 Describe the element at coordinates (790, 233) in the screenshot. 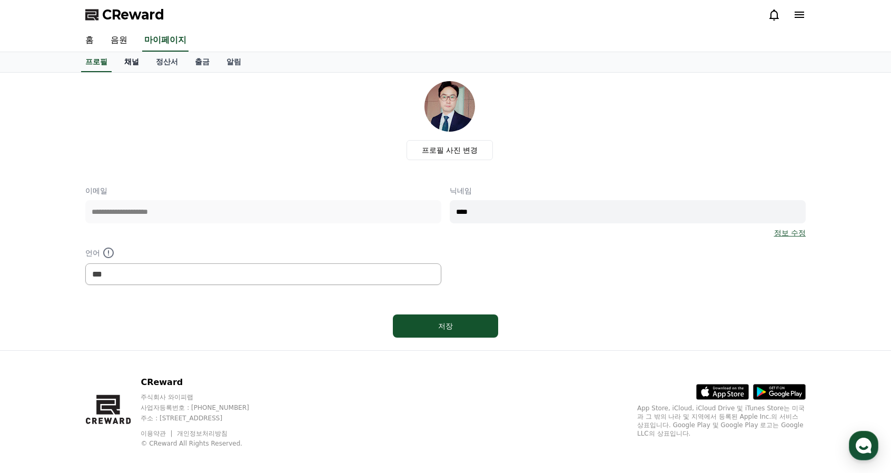

I see `a: 정보 수정` at that location.